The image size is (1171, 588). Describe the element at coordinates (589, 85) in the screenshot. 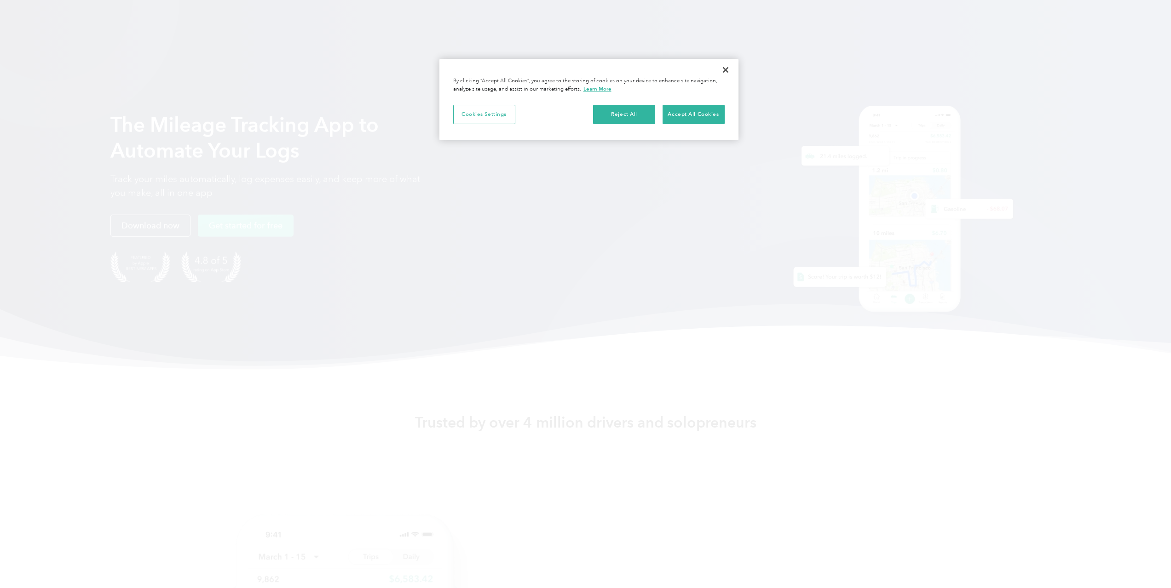

I see `div: By clicking “Accept All Cookies”, you agree to the storing of cookies on your device to enhance s...` at that location.